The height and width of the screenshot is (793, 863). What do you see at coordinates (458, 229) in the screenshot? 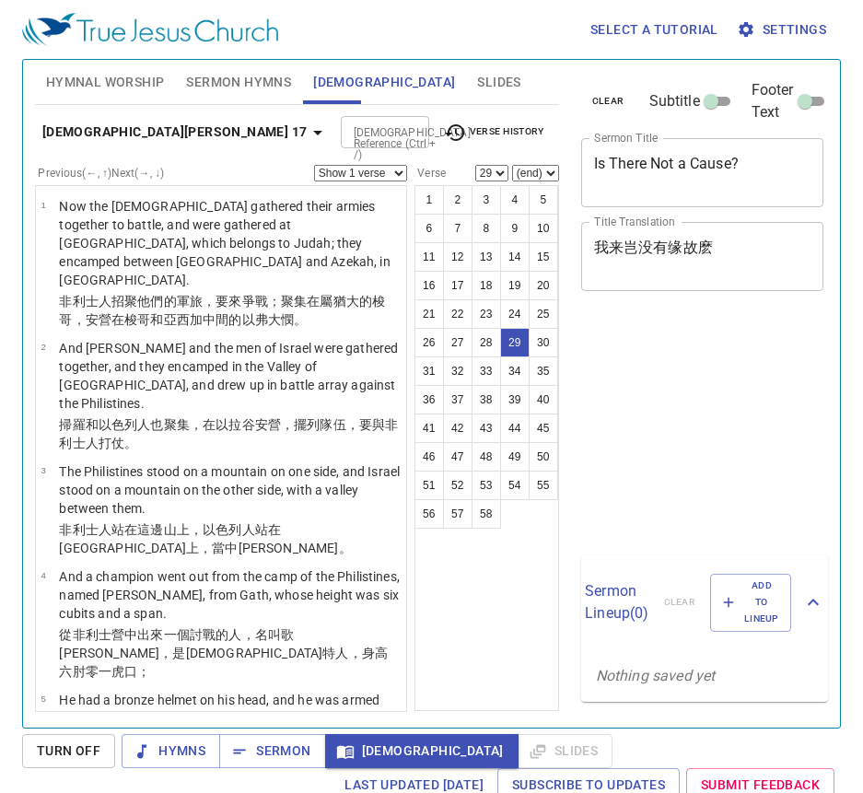
I see `button: 7` at bounding box center [458, 229].